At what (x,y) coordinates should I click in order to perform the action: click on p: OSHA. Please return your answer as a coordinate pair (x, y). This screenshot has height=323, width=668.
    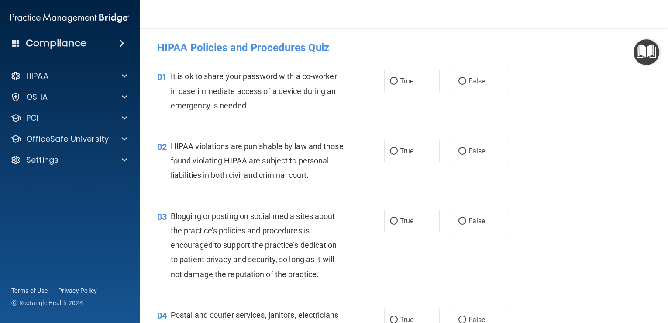
    Looking at the image, I should click on (37, 97).